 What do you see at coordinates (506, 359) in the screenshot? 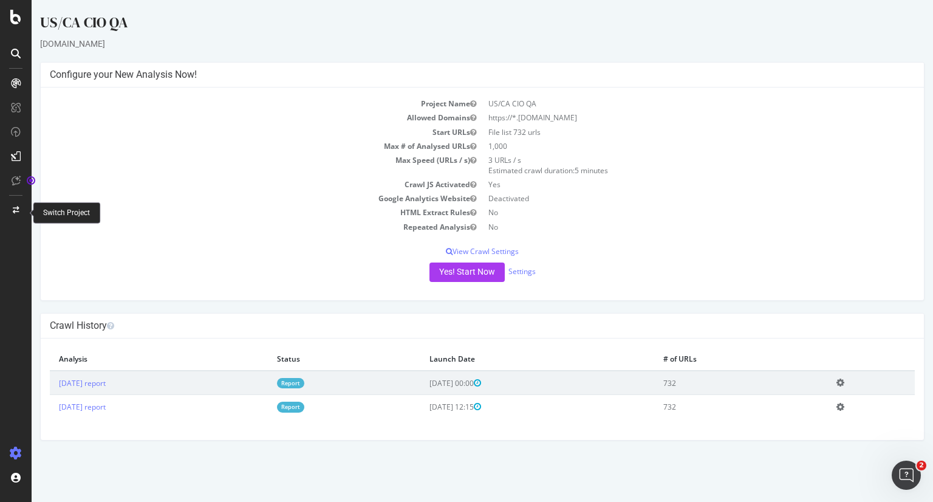
I see `th: Launch Date` at bounding box center [506, 359].